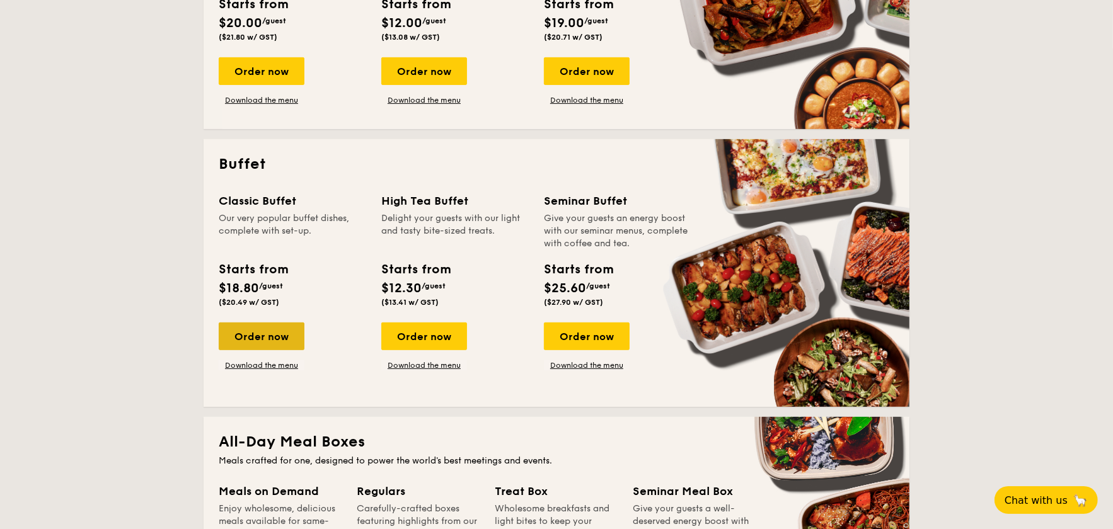  Describe the element at coordinates (249, 303) in the screenshot. I see `span: ($20.49 w/ GST)` at that location.